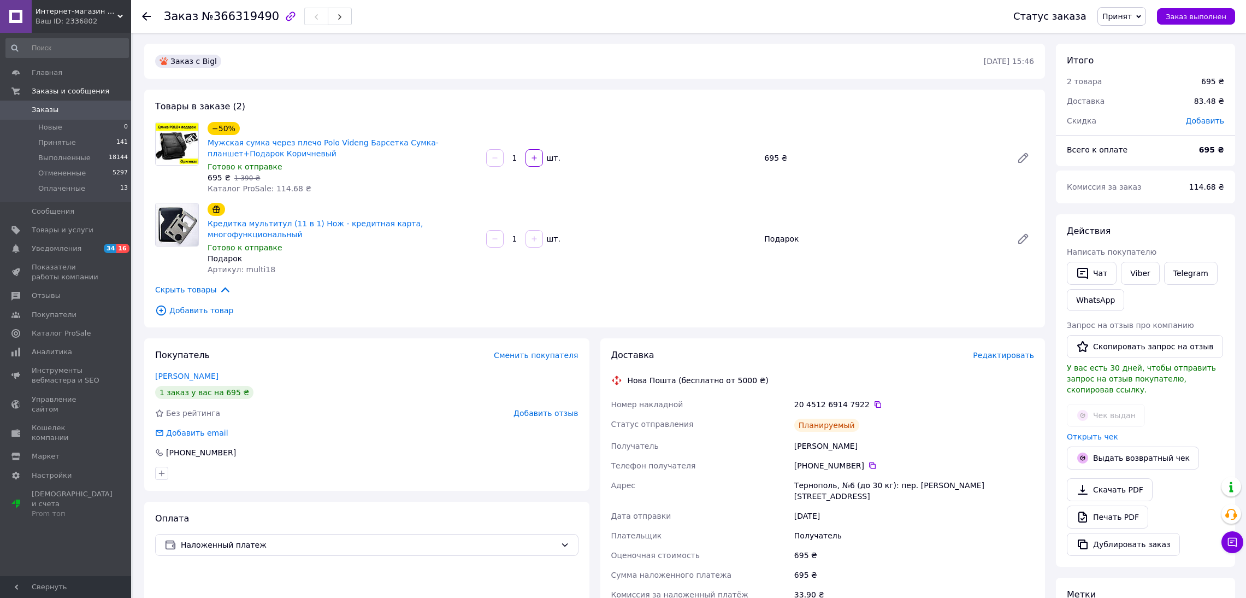  I want to click on span: У вас есть 30 дней, чтобы отправить запрос на отзыв покупателю, скопировав ссылку., so click(1141, 379).